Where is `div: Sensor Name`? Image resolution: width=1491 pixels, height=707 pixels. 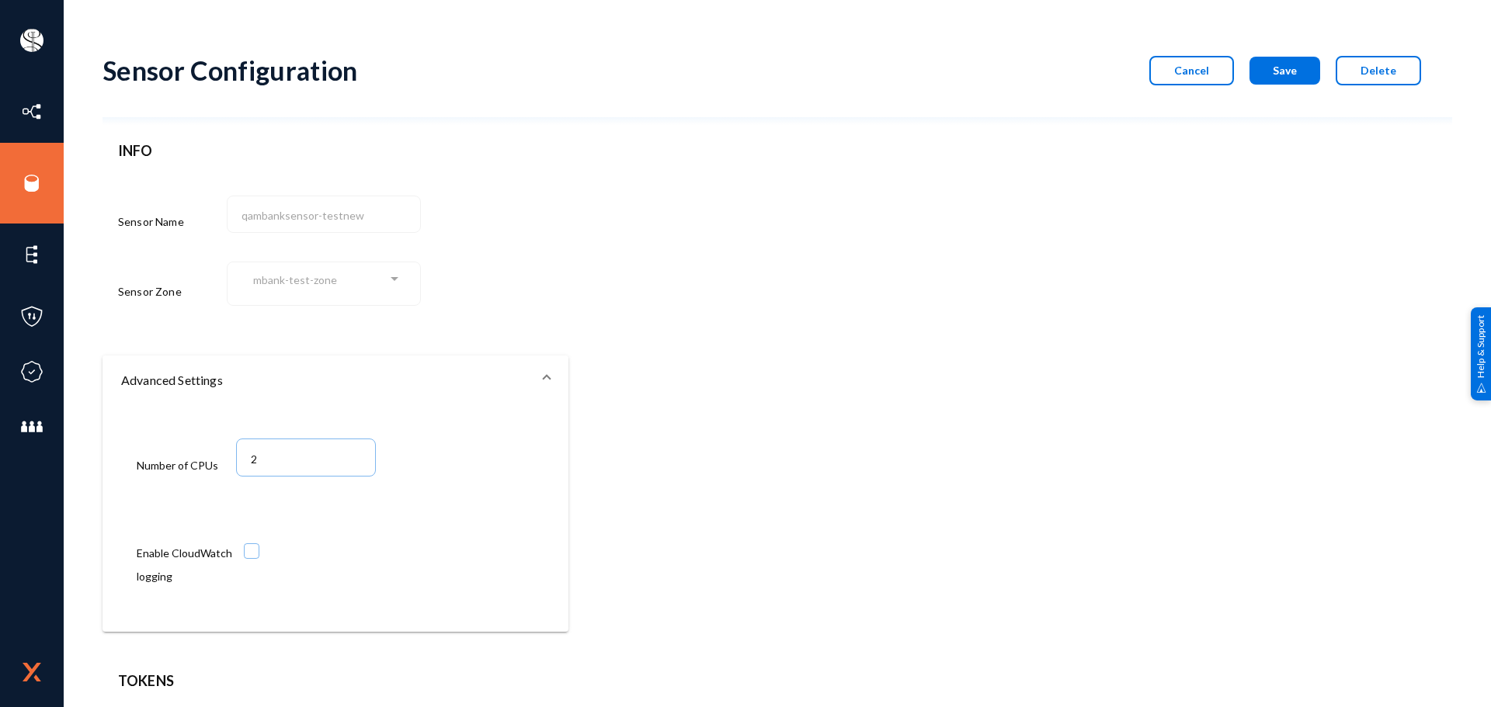 div: Sensor Name is located at coordinates (172, 222).